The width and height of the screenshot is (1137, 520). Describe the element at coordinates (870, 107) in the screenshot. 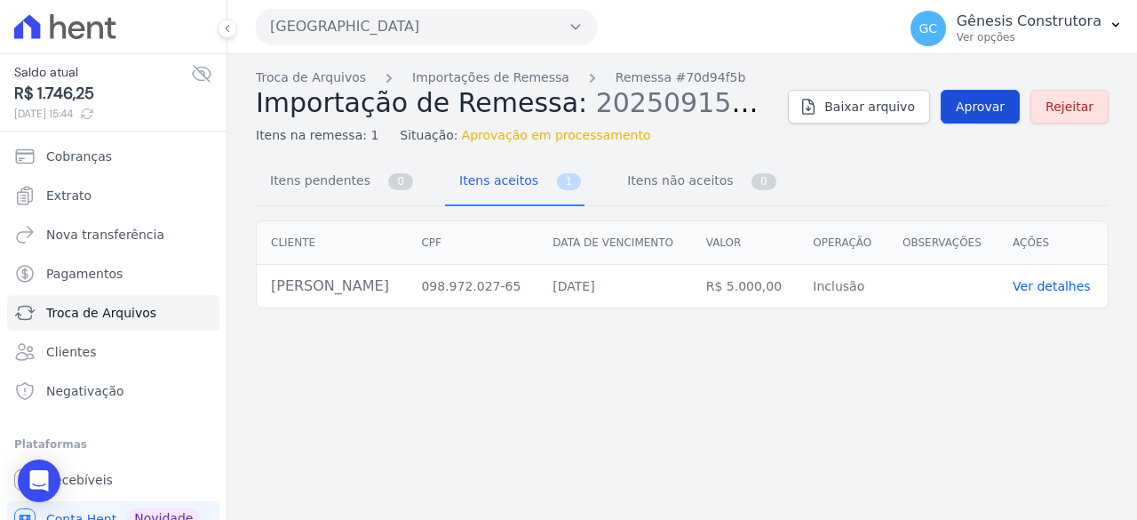

I see `span: Baixar arquivo` at that location.